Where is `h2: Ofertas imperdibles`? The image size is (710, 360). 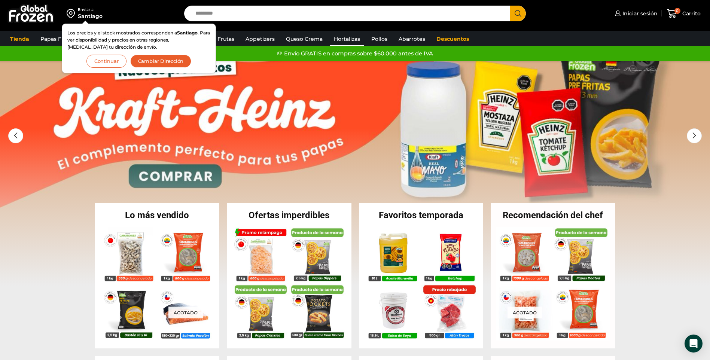
h2: Ofertas imperdibles is located at coordinates (289, 215).